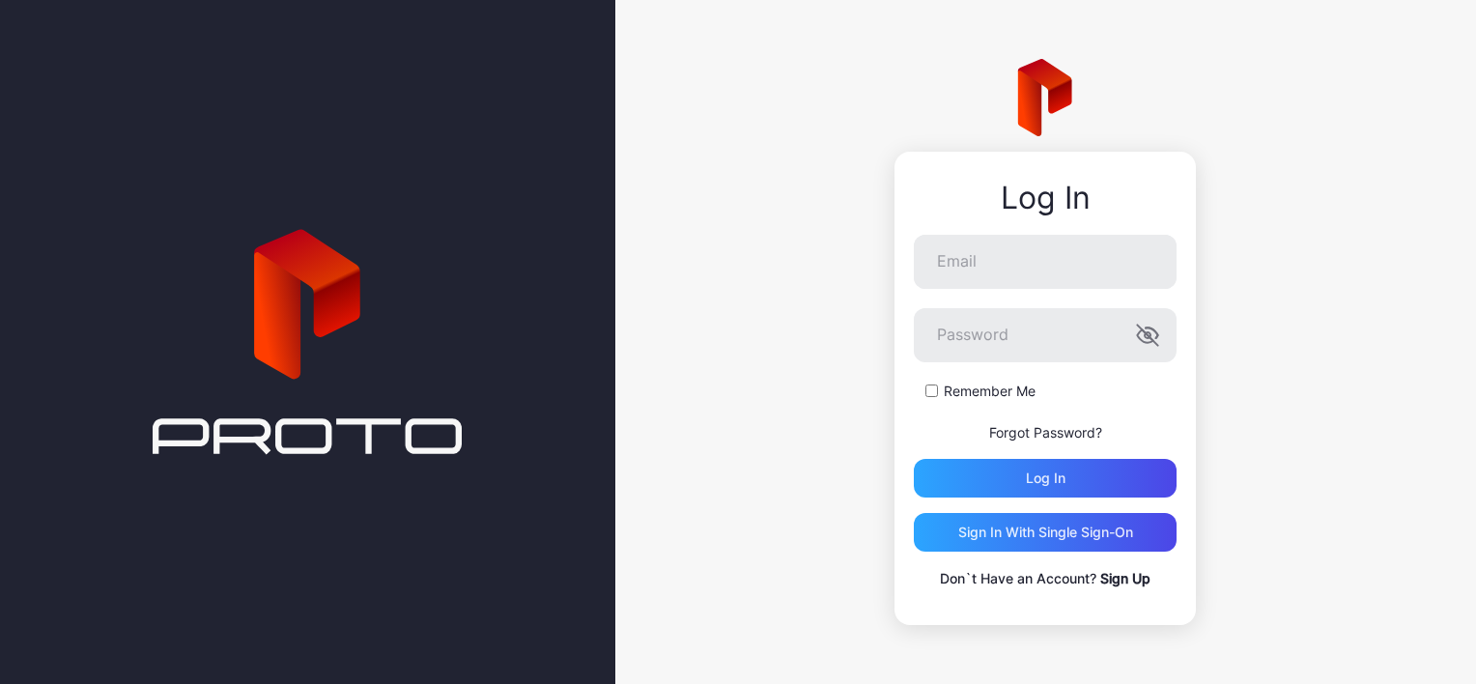 This screenshot has height=684, width=1476. What do you see at coordinates (1045, 478) in the screenshot?
I see `div: Log in` at bounding box center [1045, 478].